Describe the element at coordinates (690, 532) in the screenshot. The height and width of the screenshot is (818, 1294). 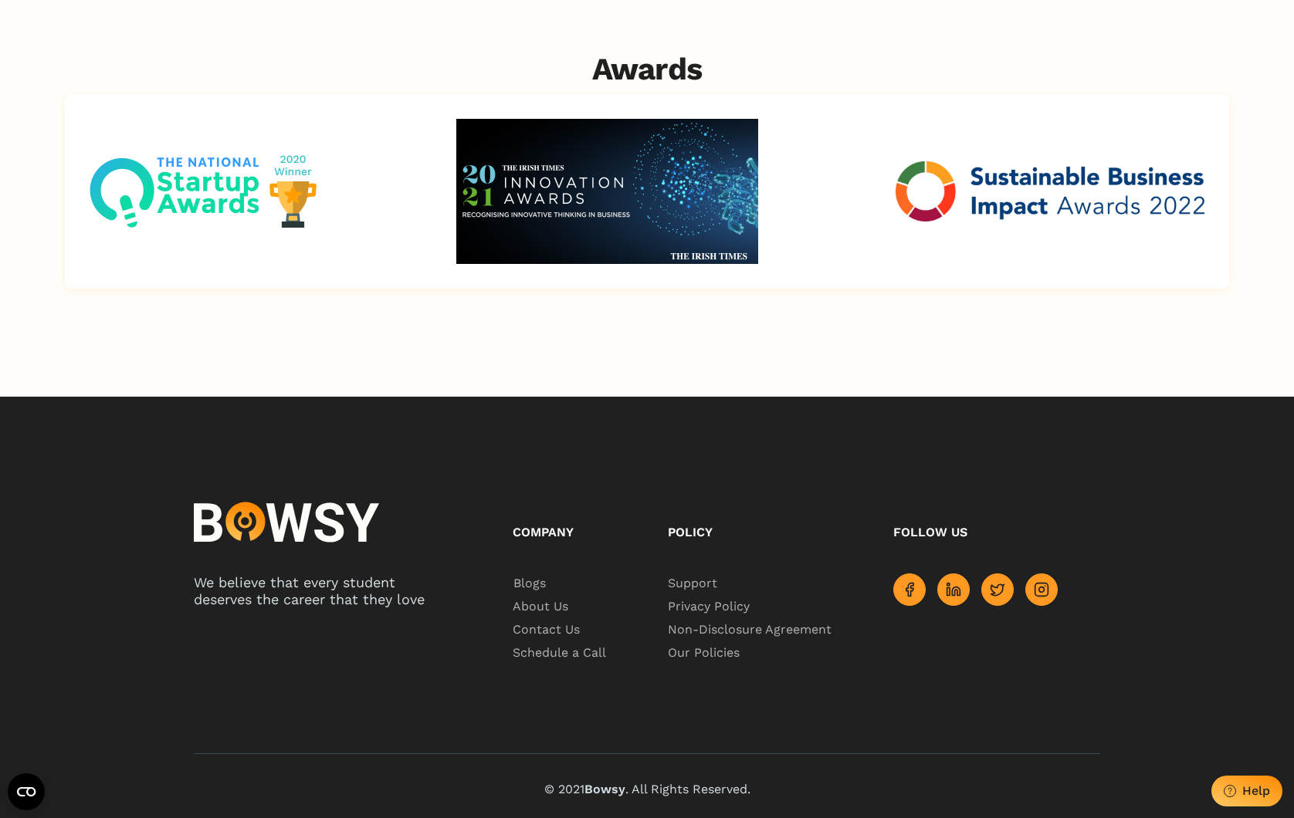
I see `span: Policy` at that location.